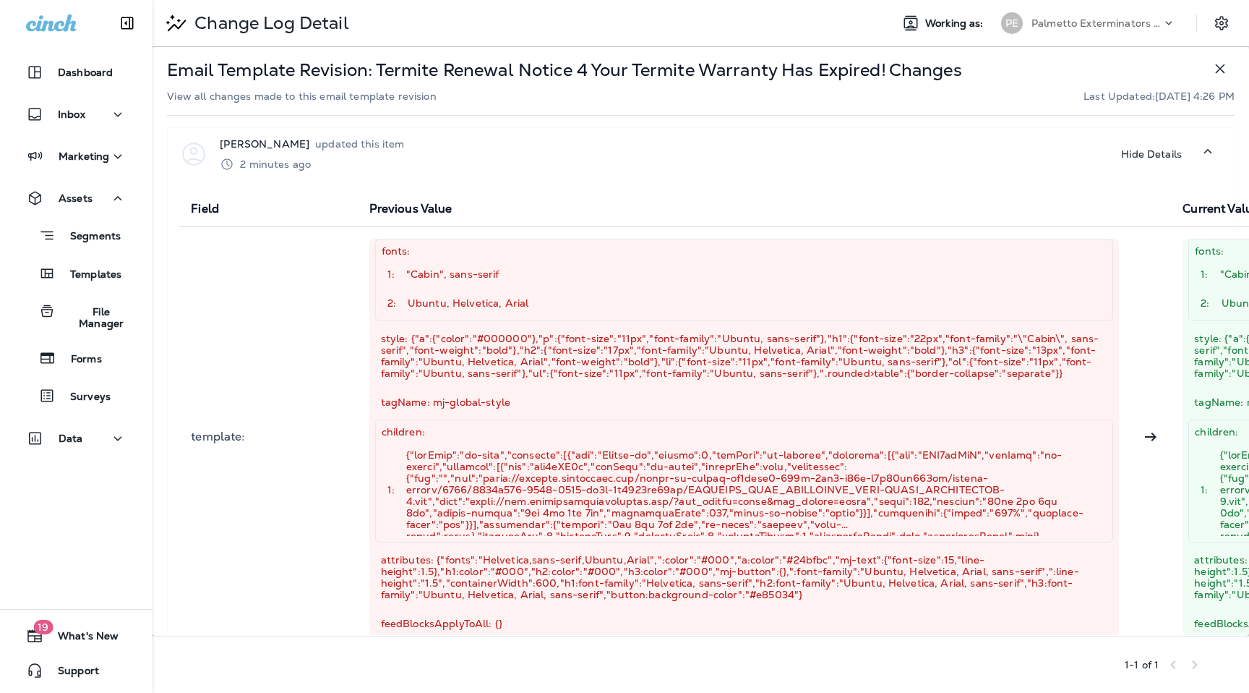 This screenshot has width=1249, height=693. What do you see at coordinates (127, 23) in the screenshot?
I see `button: Collapse Sidebar` at bounding box center [127, 23].